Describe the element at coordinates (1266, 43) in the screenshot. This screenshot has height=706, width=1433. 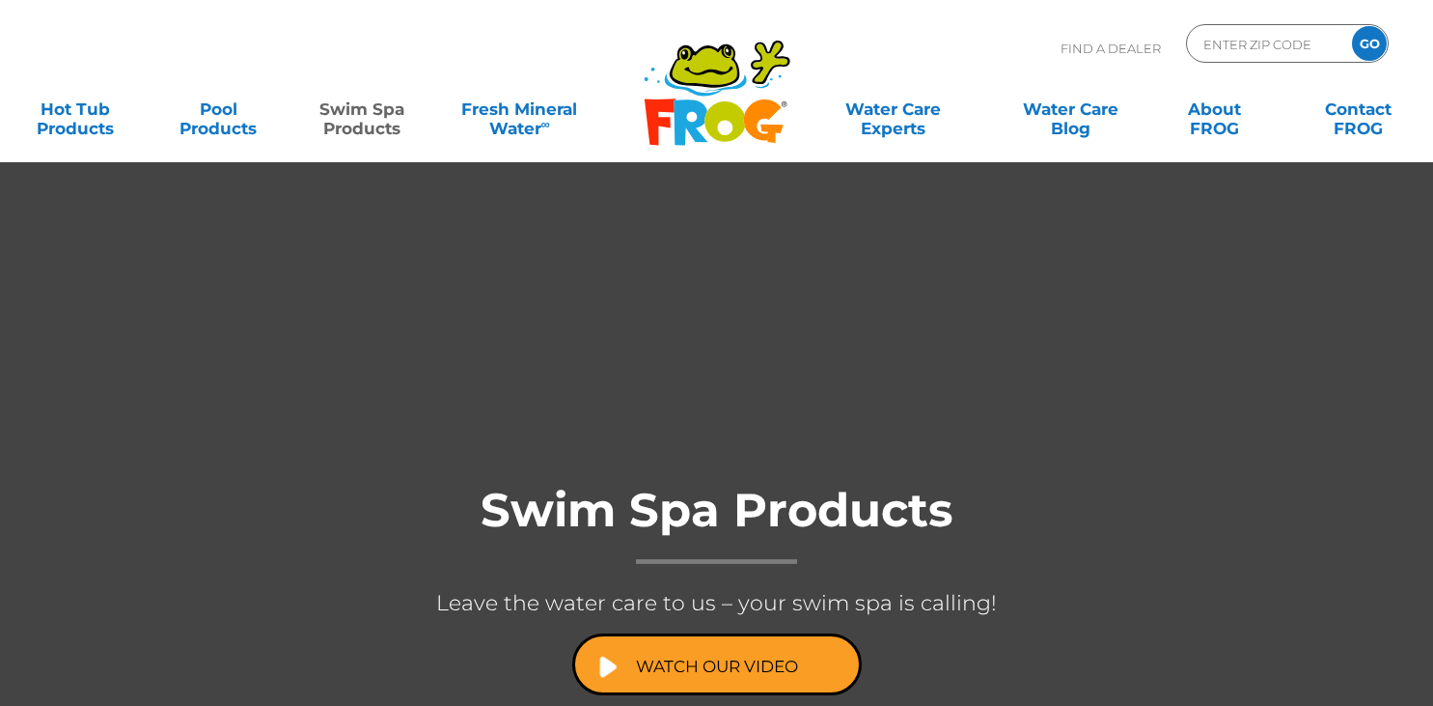
I see `input: Zip Code Form` at that location.